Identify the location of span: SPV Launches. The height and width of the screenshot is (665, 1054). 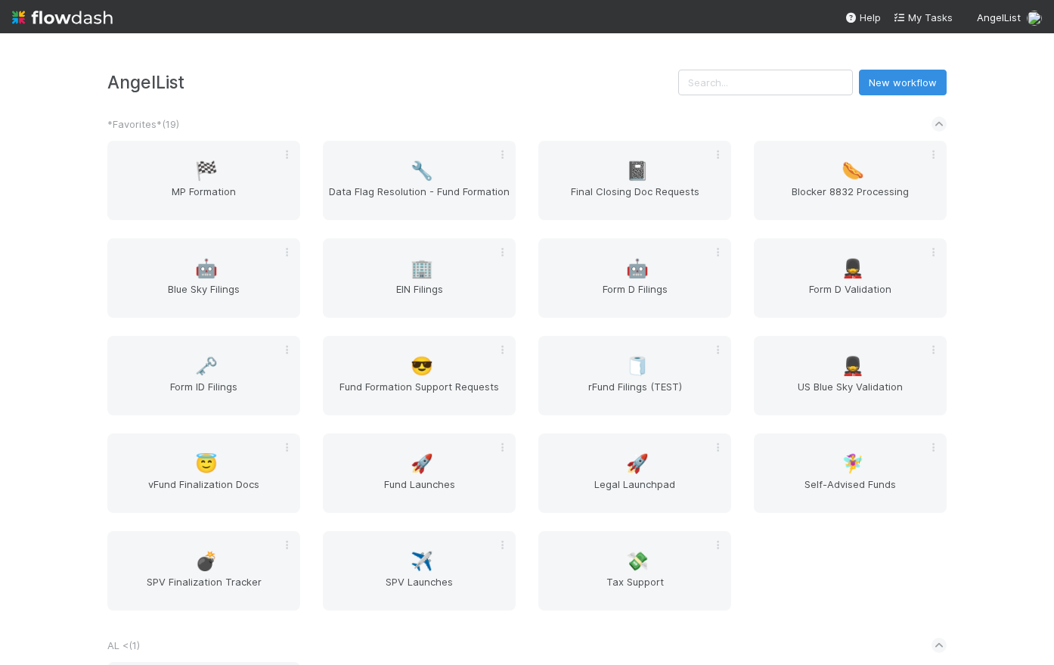
(419, 589).